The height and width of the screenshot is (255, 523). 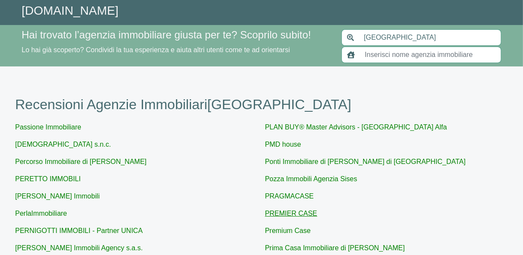 I want to click on p: Lo hai già scoperto? Condividi la tua esperienza e aiuta altri utenti come te ad orientarsi, so click(x=176, y=50).